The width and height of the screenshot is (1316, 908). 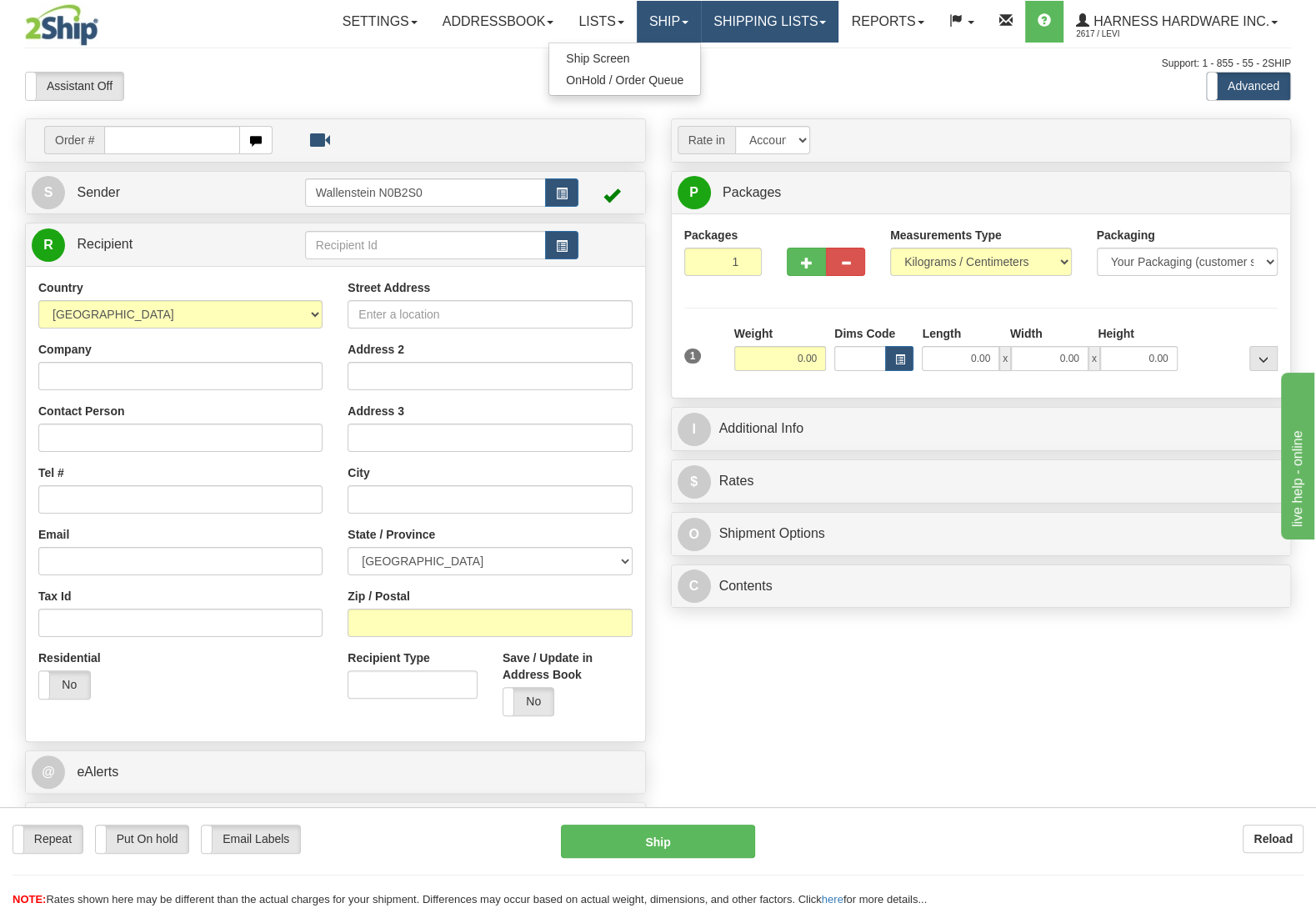 I want to click on span: R, so click(x=48, y=245).